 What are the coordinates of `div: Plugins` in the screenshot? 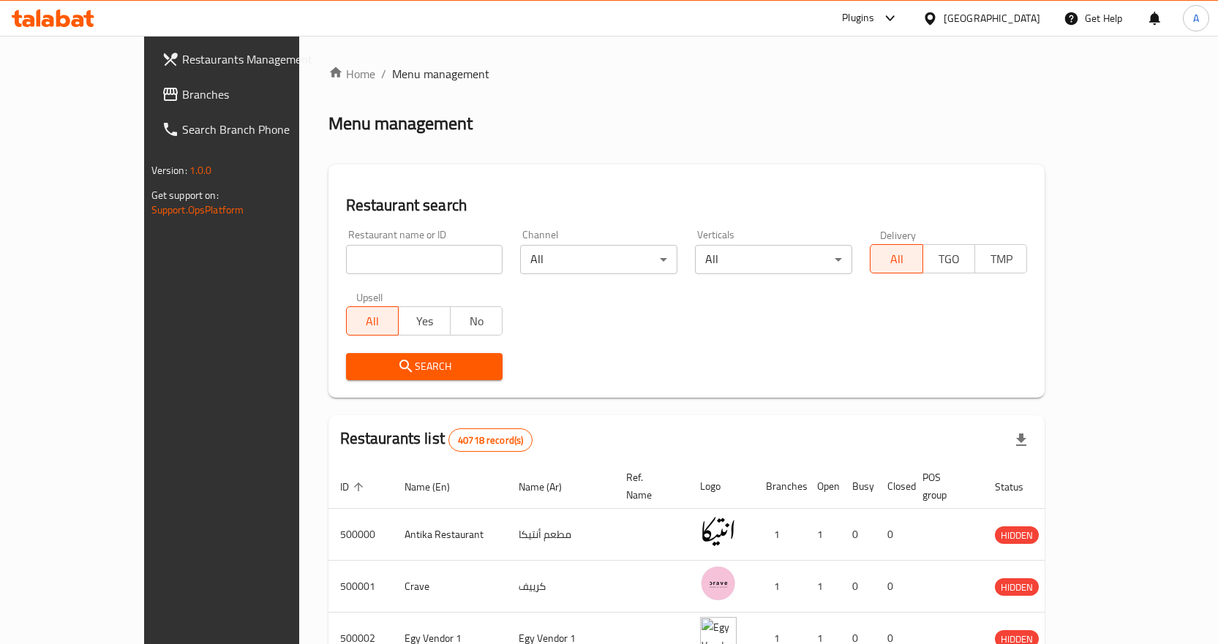 It's located at (858, 18).